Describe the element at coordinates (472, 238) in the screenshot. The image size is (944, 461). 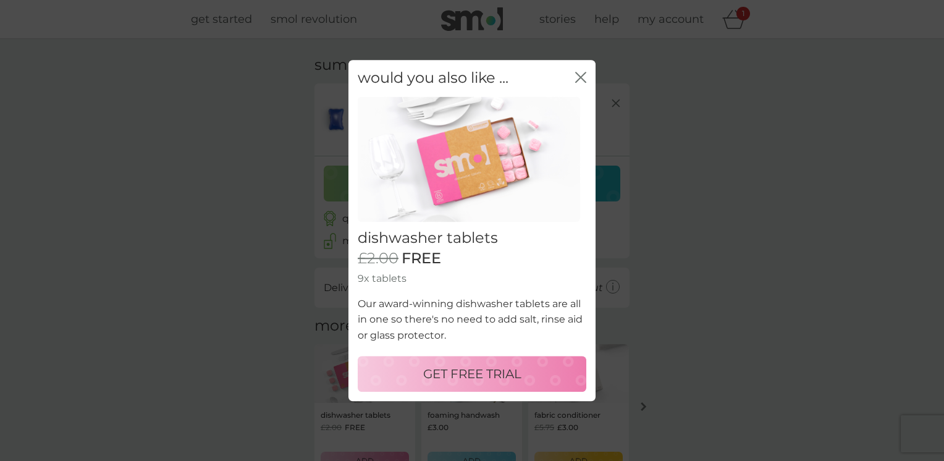
I see `h2: dishwasher tablets` at that location.